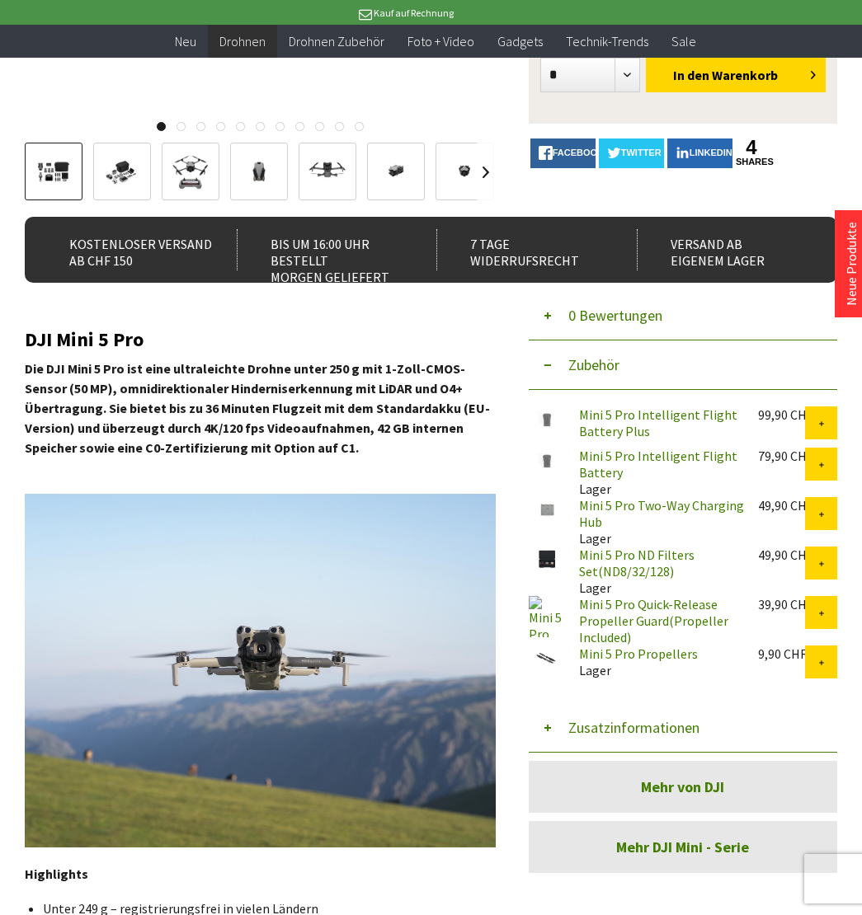 This screenshot has height=915, width=862. I want to click on h2: DJI Mini 5 Pro, so click(260, 340).